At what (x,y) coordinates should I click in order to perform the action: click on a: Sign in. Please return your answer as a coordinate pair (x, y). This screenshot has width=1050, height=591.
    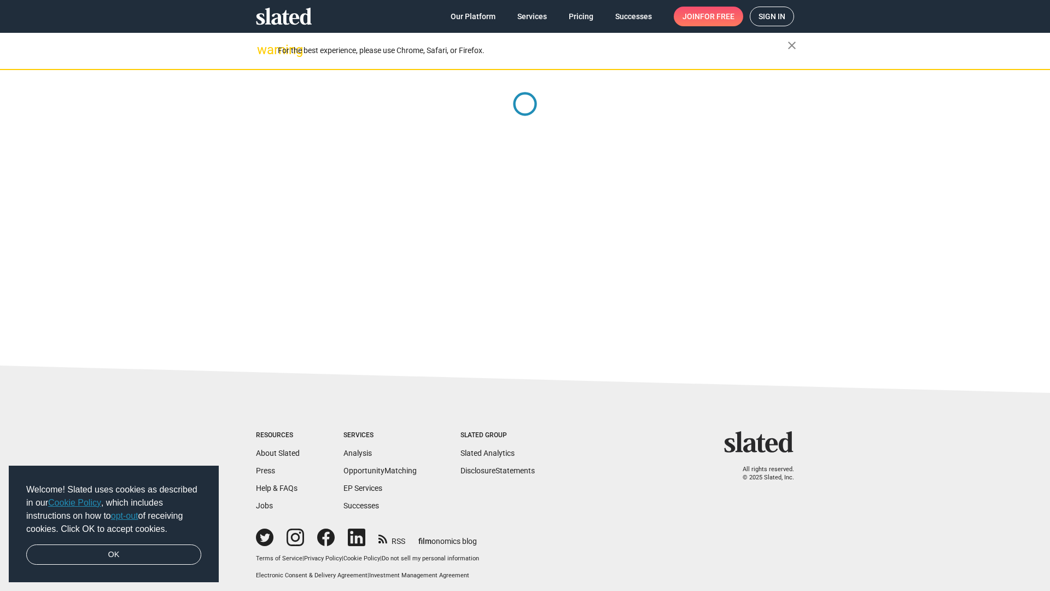
    Looking at the image, I should click on (772, 16).